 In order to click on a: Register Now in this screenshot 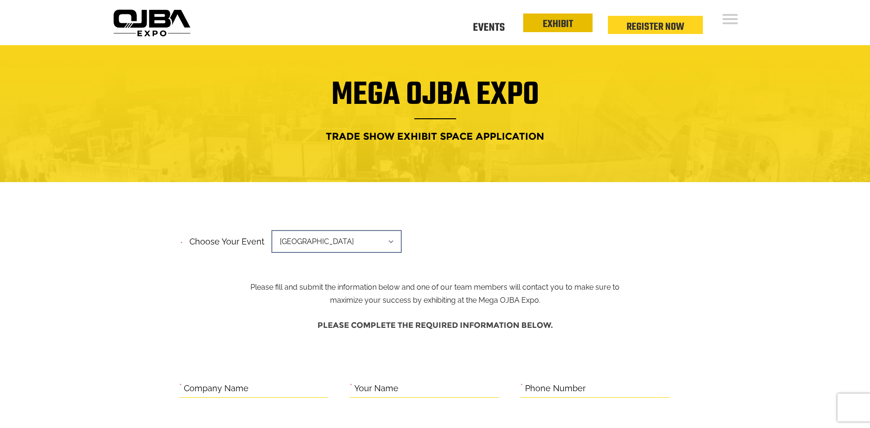, I will do `click(656, 27)`.